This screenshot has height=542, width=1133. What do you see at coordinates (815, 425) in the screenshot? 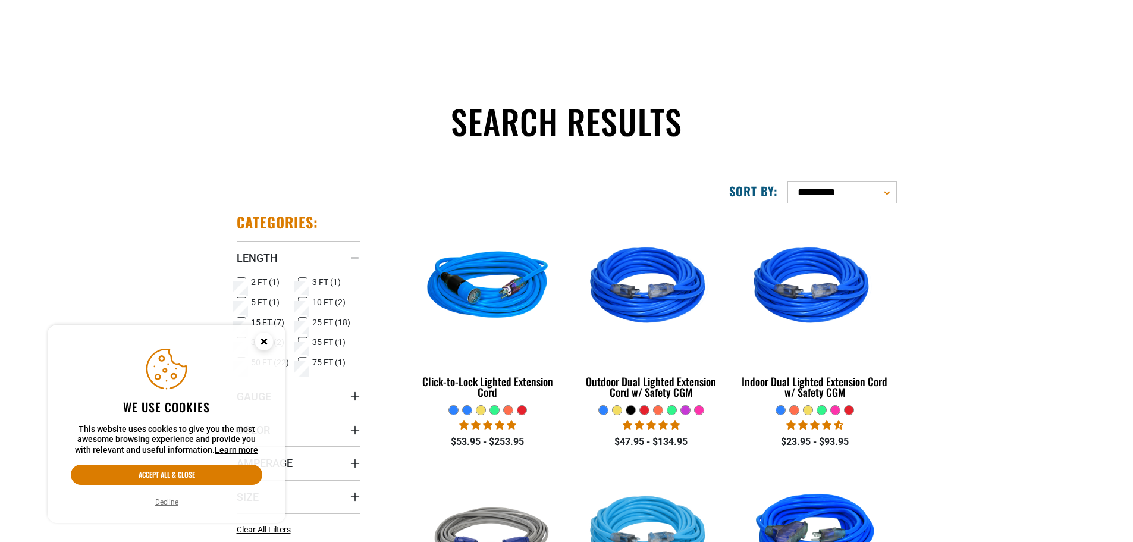
I see `span: 4.40 stars` at bounding box center [815, 425].